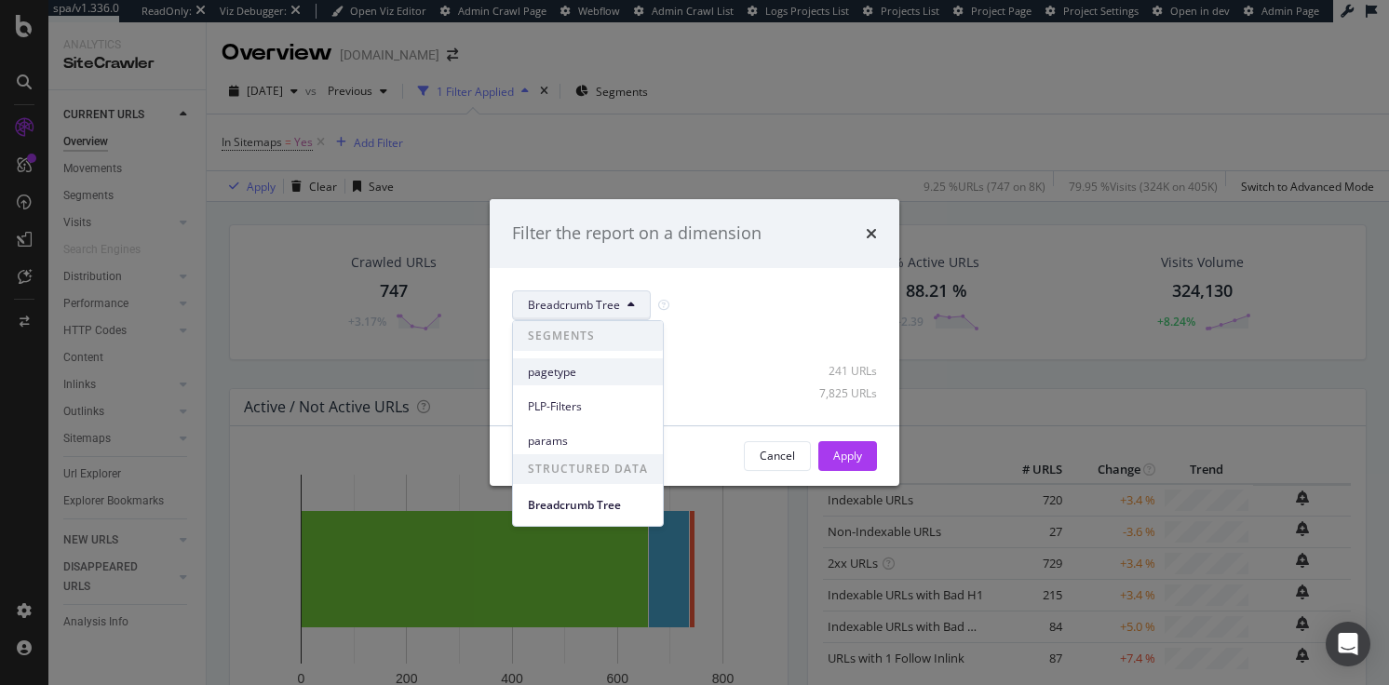 The image size is (1389, 685). What do you see at coordinates (871, 234) in the screenshot?
I see `div: times` at bounding box center [871, 234].